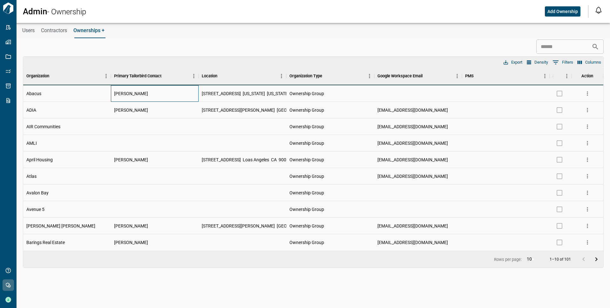 The height and width of the screenshot is (308, 610). Describe the element at coordinates (89, 31) in the screenshot. I see `span: Ownerships +` at that location.